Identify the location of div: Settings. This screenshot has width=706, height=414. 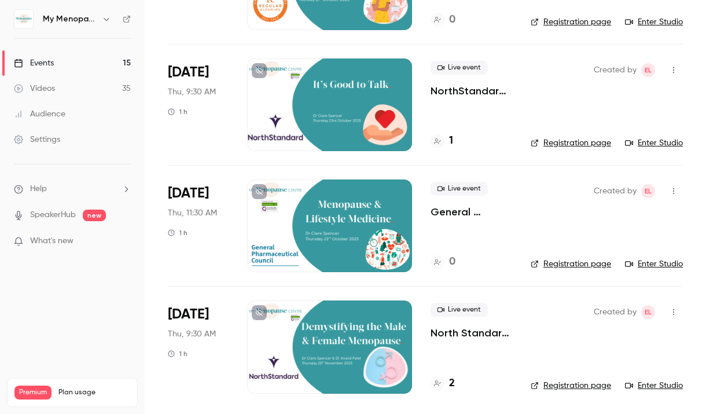
(37, 139).